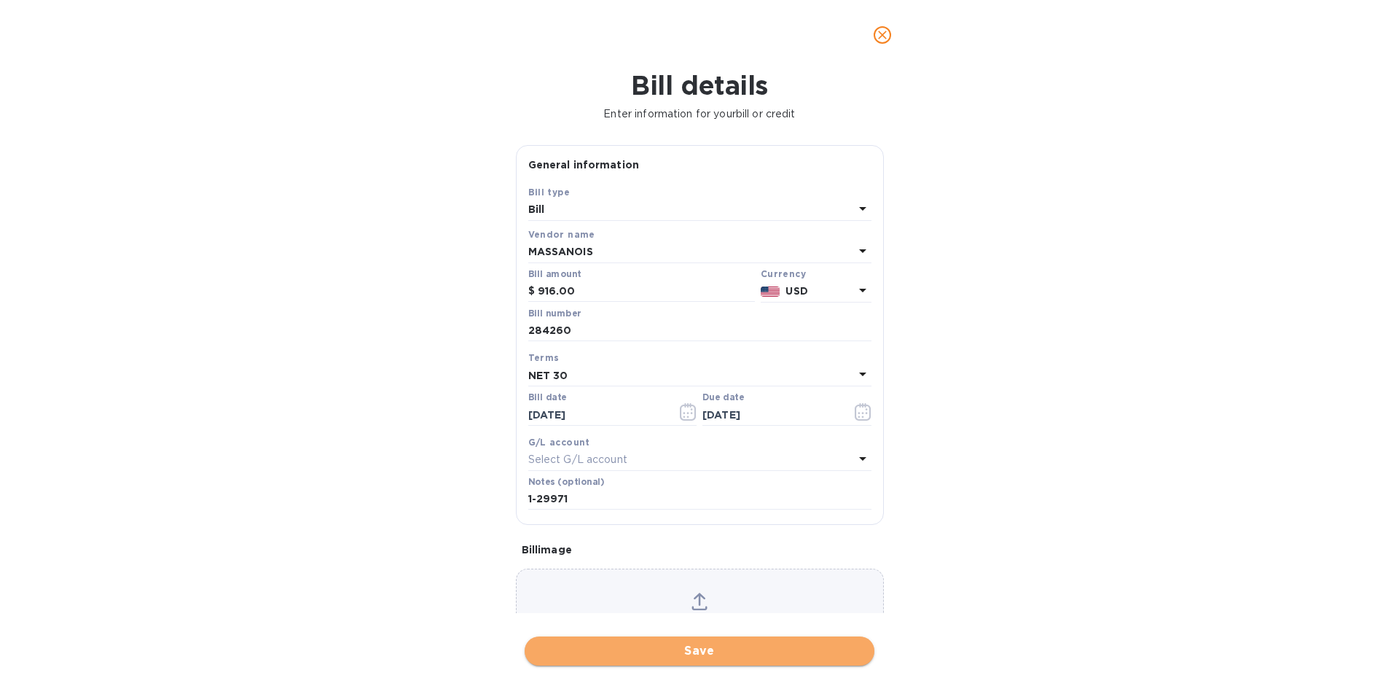 This screenshot has width=1399, height=689. Describe the element at coordinates (700, 331) in the screenshot. I see `input: Enter bill number` at that location.